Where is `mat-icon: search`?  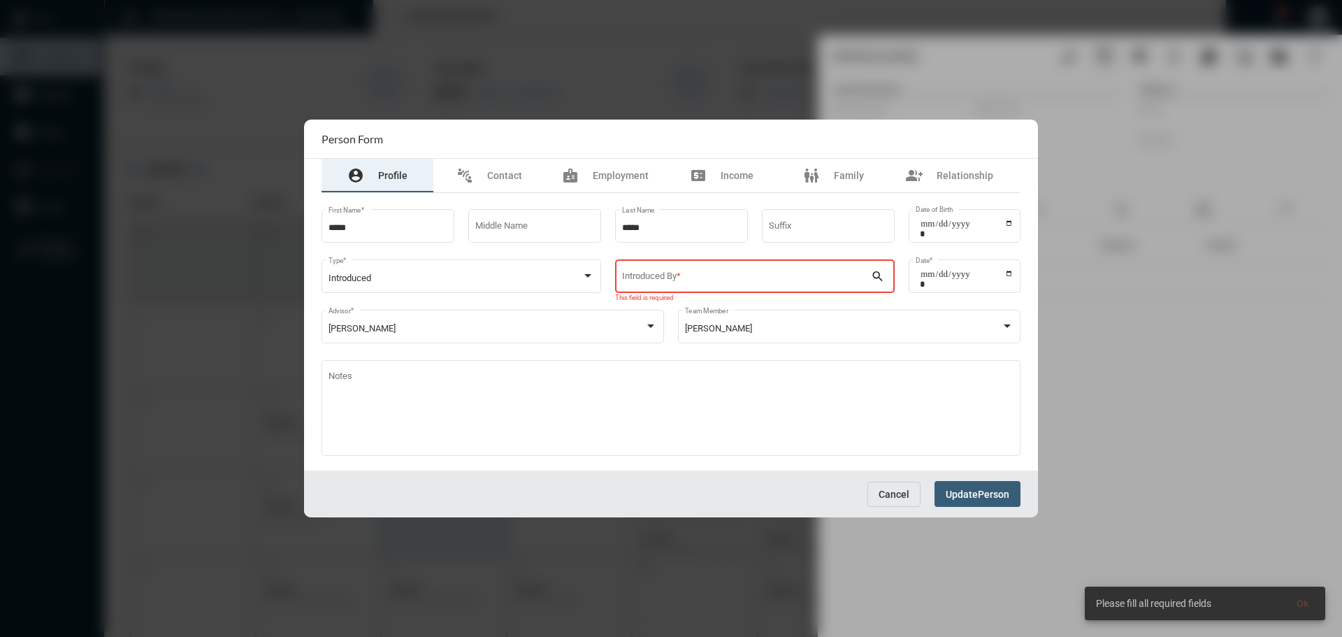 mat-icon: search is located at coordinates (879, 277).